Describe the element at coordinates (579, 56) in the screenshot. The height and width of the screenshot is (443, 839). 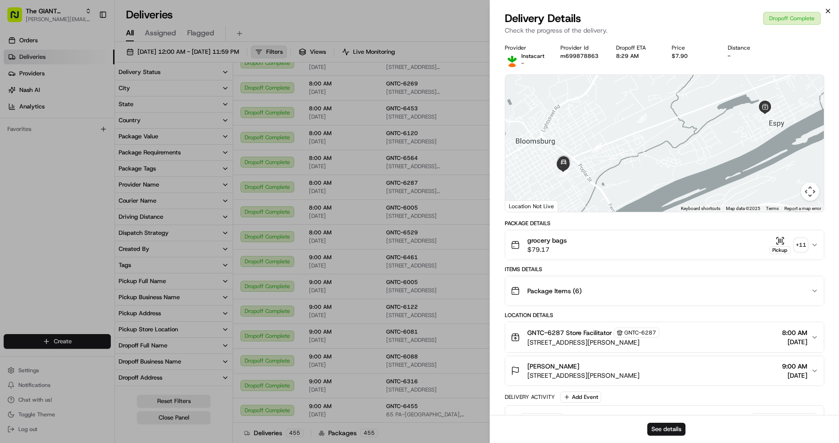
I see `button: m699878863` at that location.